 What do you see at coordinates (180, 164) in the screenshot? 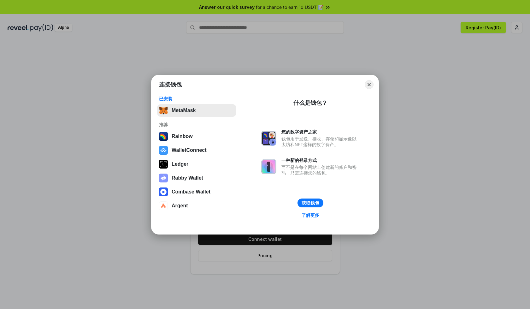
I see `div: Ledger` at bounding box center [180, 164].